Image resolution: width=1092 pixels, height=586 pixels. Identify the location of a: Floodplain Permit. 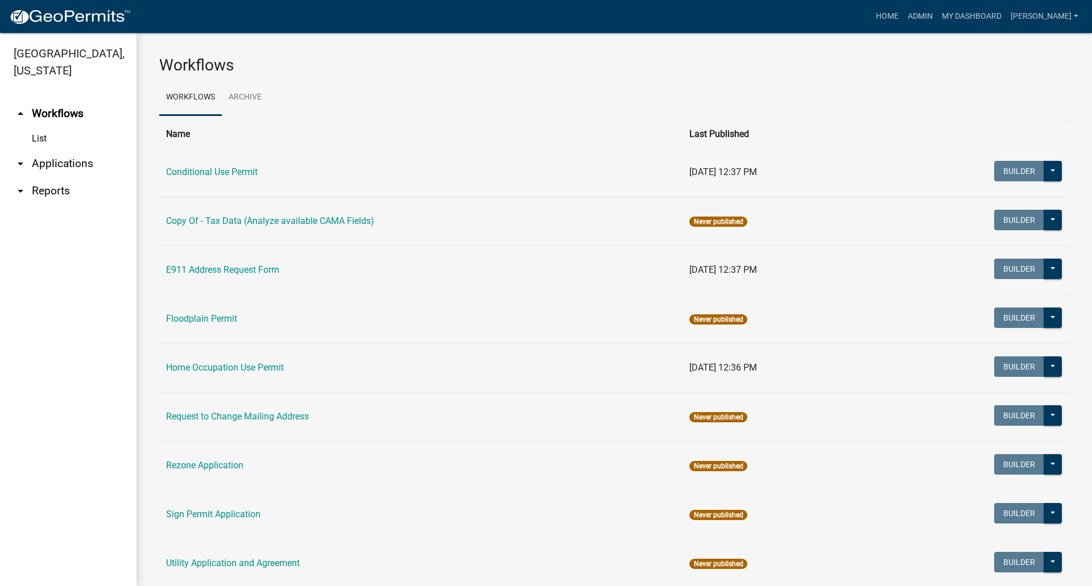
(201, 318).